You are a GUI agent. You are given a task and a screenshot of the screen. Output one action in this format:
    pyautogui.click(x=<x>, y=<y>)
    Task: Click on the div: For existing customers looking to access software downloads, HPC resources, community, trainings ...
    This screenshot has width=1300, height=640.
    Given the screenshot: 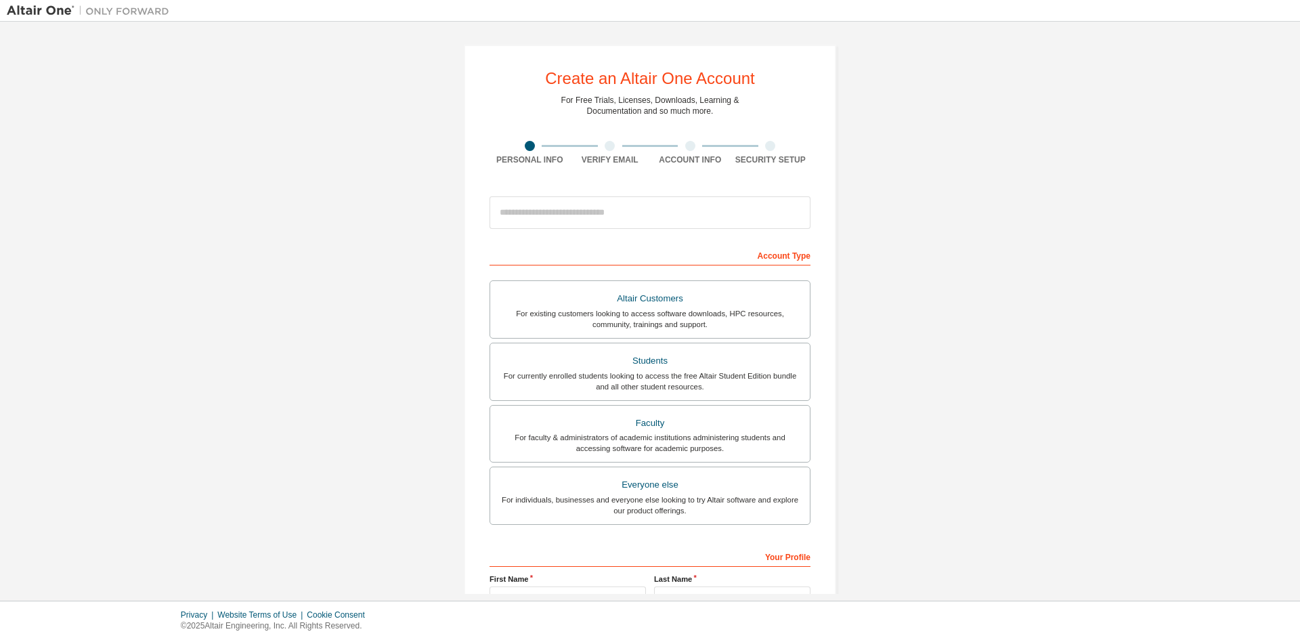 What is the action you would take?
    pyautogui.click(x=650, y=319)
    